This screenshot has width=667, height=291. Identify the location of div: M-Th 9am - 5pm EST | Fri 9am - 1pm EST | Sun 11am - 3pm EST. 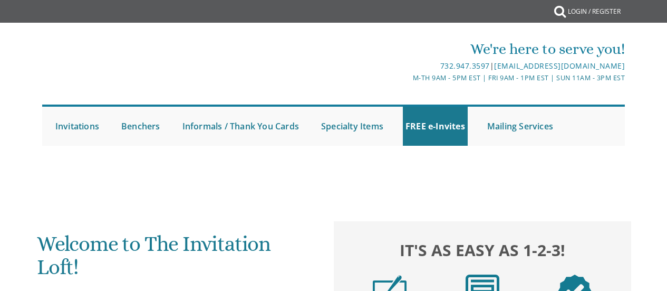
(431, 78).